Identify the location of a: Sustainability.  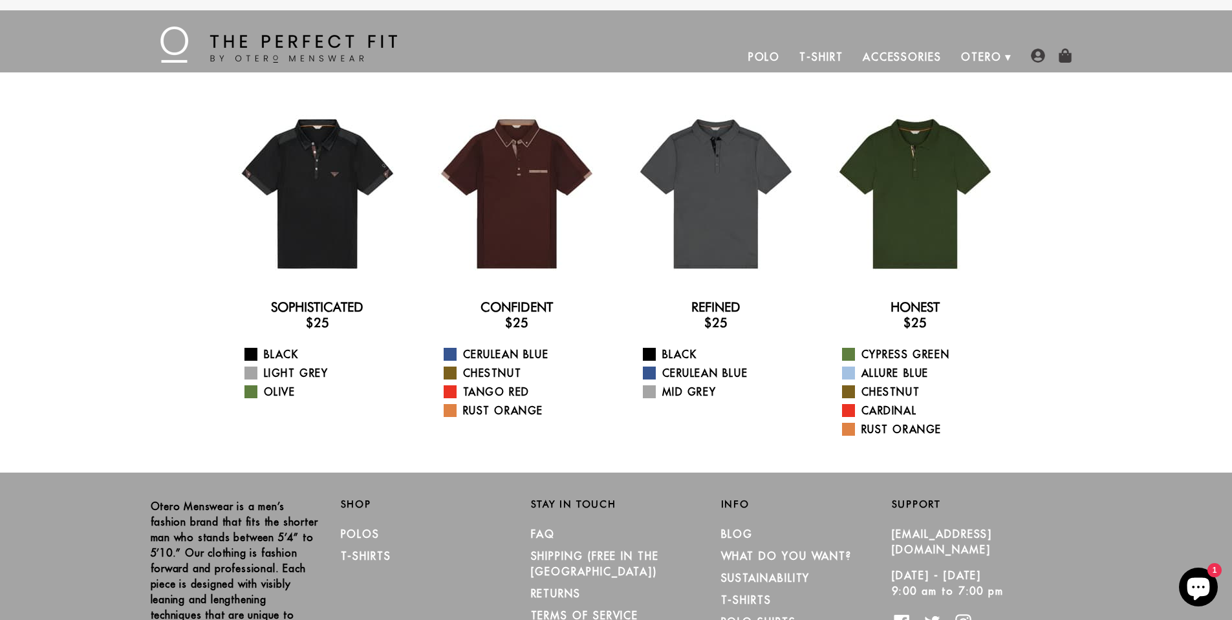
(765, 578).